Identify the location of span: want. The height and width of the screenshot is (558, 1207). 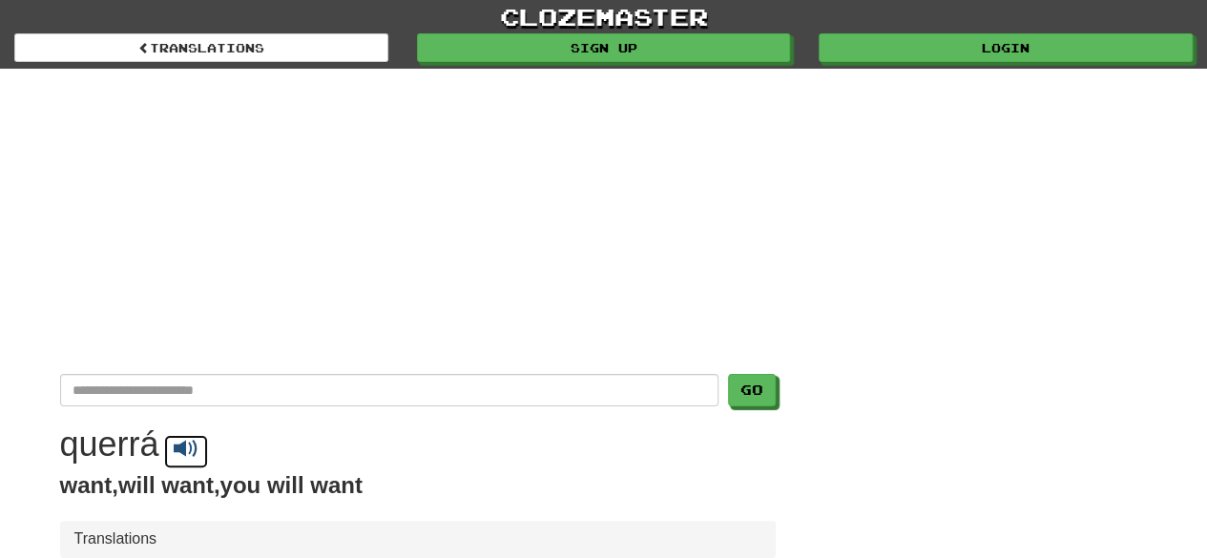
(86, 485).